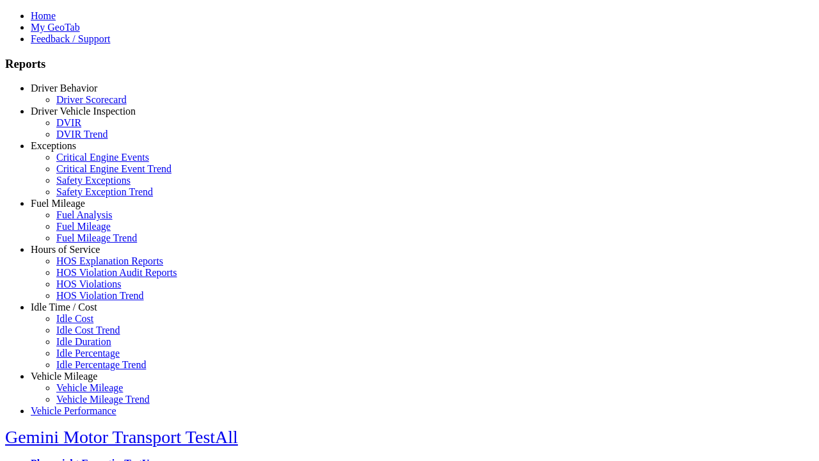 The height and width of the screenshot is (461, 819). What do you see at coordinates (55, 27) in the screenshot?
I see `a: My GeoTab` at bounding box center [55, 27].